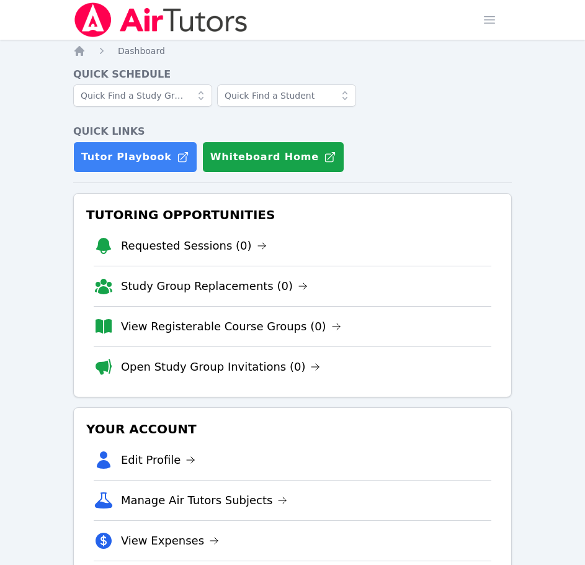  What do you see at coordinates (231, 326) in the screenshot?
I see `a: View Registerable Course Groups (0)` at bounding box center [231, 326].